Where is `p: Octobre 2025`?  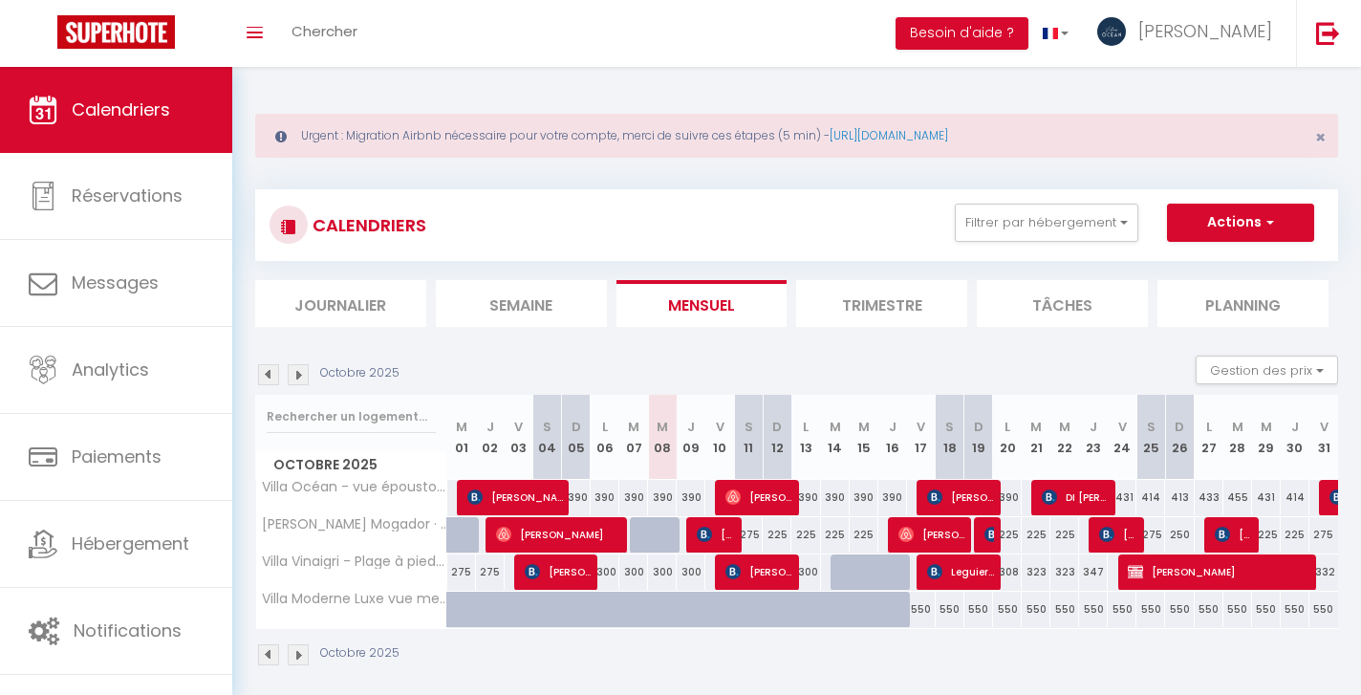
p: Octobre 2025 is located at coordinates (359, 373).